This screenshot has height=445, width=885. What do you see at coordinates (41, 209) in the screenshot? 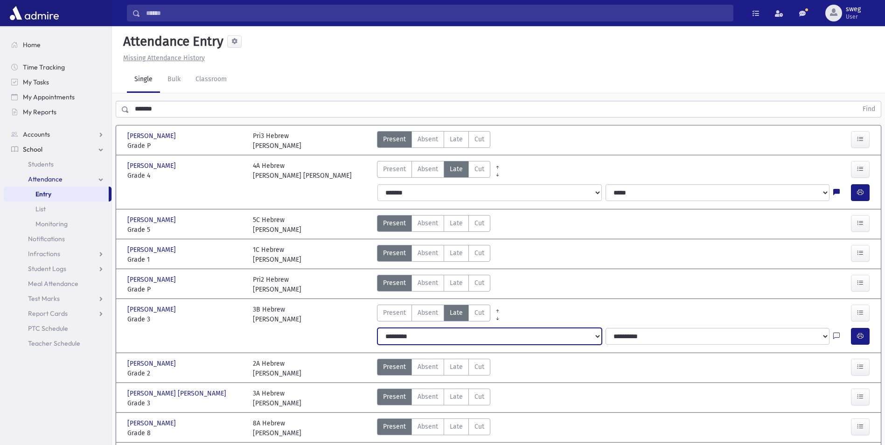
I see `span: List` at bounding box center [41, 209].